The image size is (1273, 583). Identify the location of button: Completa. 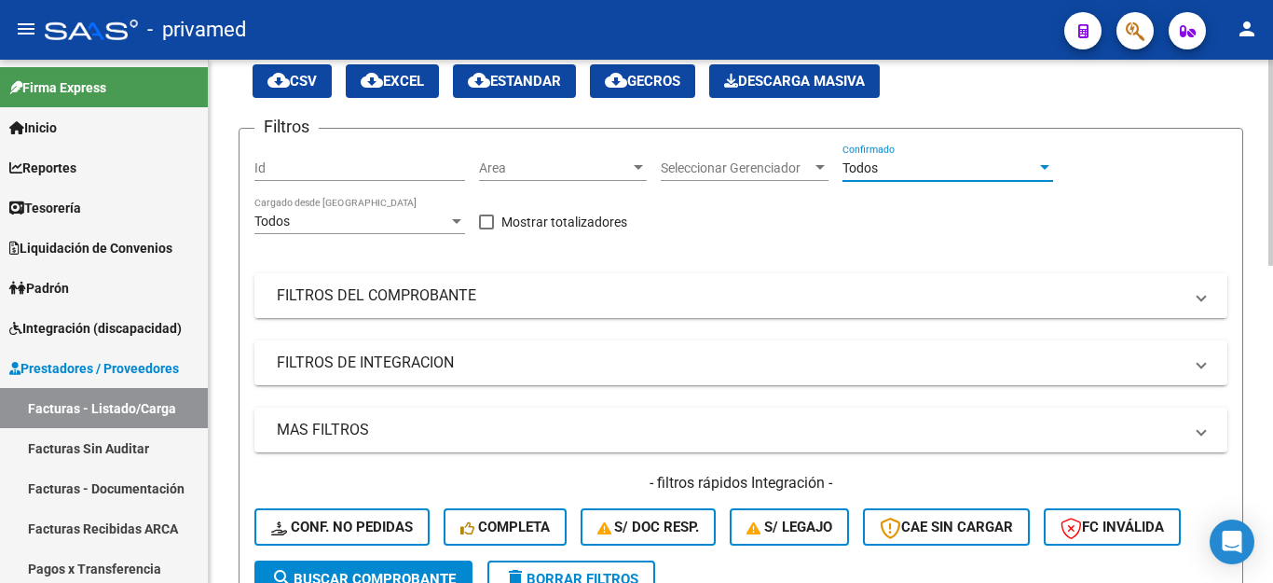
(505, 527).